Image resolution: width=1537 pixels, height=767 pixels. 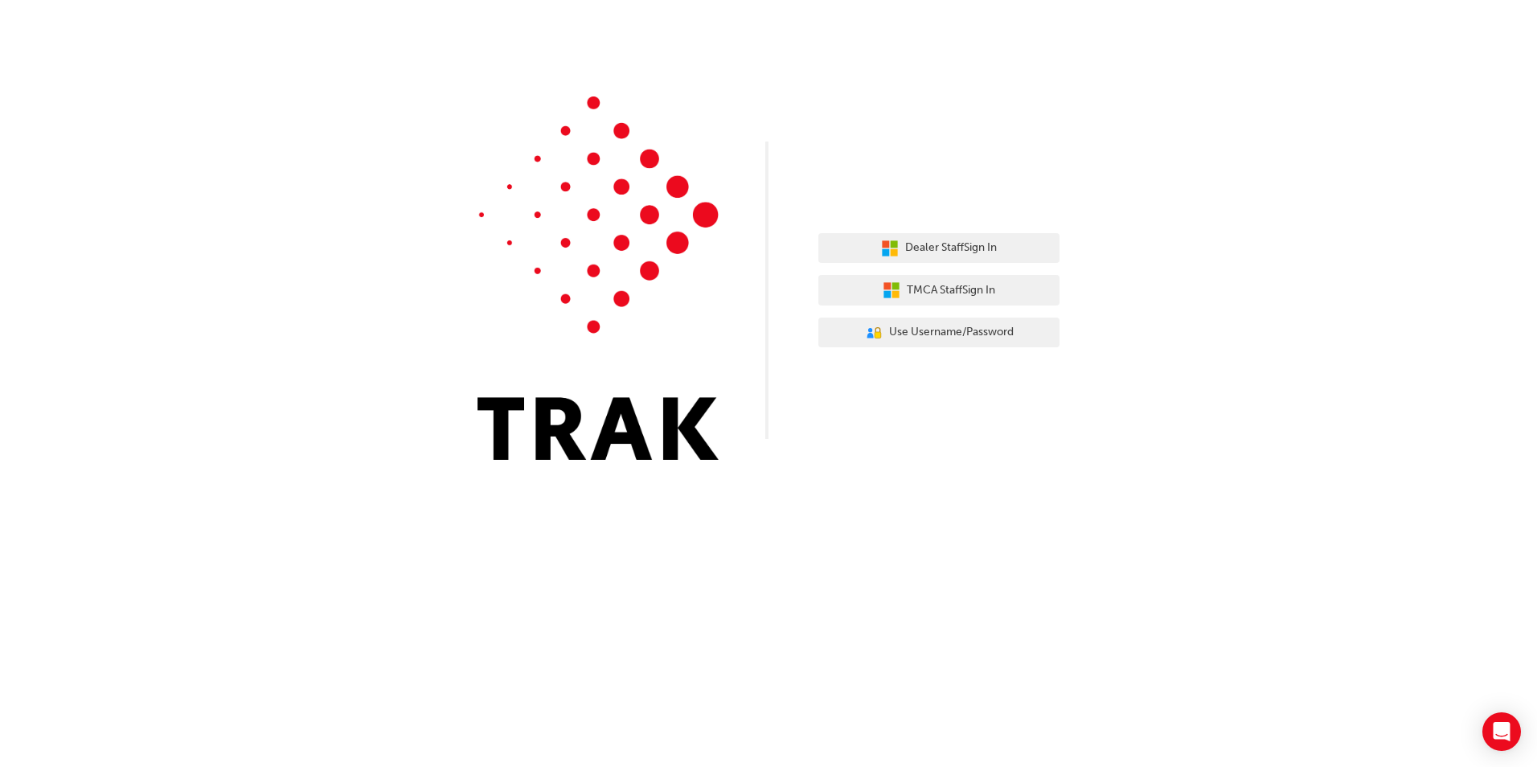 I want to click on span: Dealer Staff Sign In, so click(x=951, y=248).